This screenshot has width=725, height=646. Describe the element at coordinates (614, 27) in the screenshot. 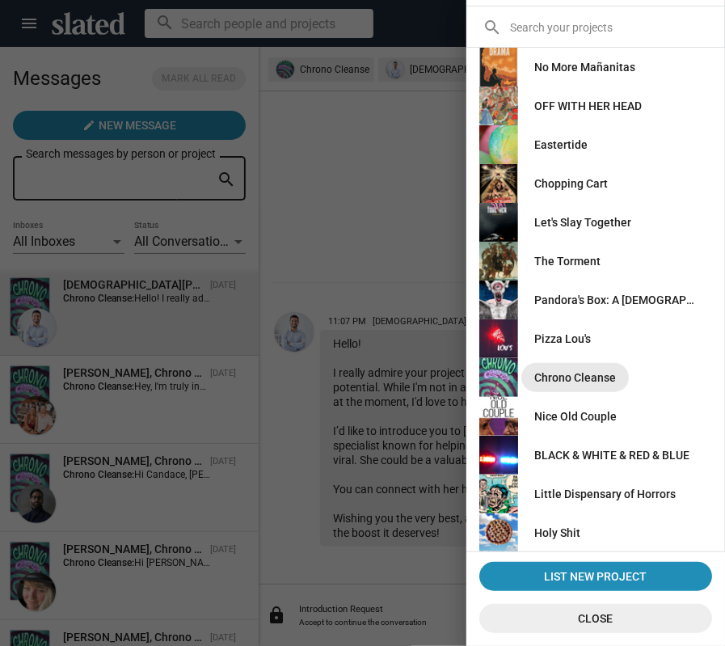

I see `input: Search your projects` at that location.